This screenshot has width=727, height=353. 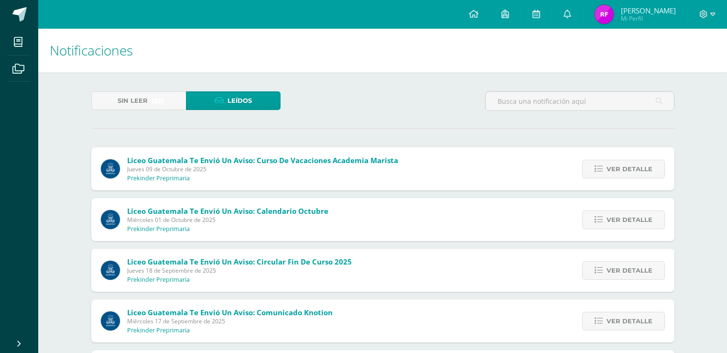 What do you see at coordinates (580, 101) in the screenshot?
I see `input: Busca una notificación aquí` at bounding box center [580, 101].